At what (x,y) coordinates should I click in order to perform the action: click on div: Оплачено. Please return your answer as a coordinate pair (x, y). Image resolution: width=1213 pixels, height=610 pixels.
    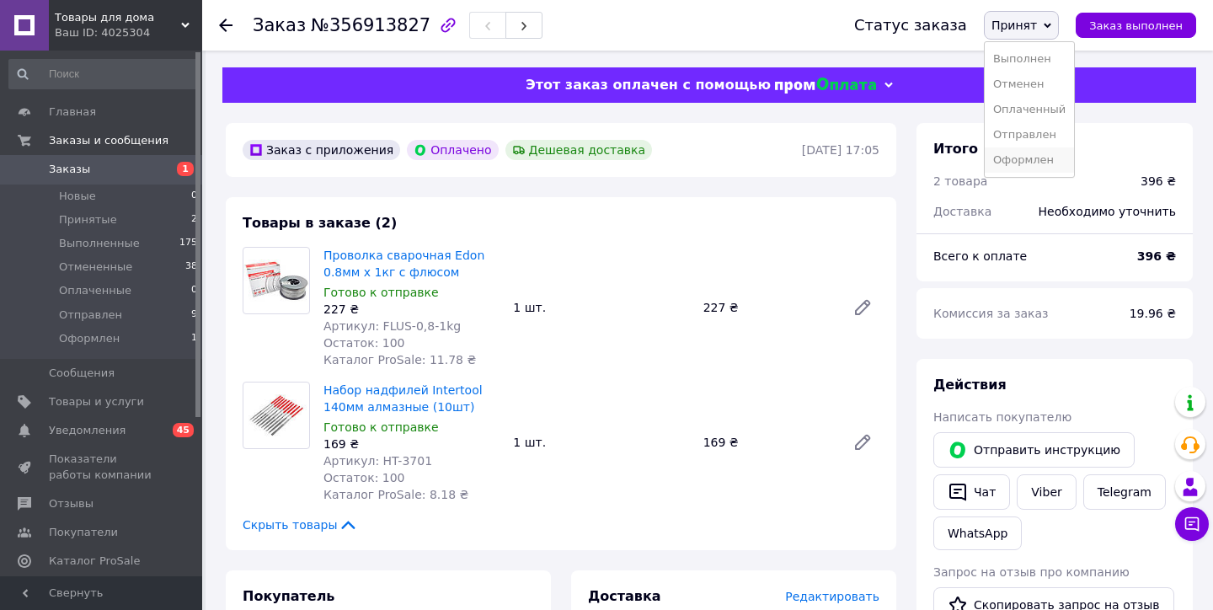
    Looking at the image, I should click on (452, 150).